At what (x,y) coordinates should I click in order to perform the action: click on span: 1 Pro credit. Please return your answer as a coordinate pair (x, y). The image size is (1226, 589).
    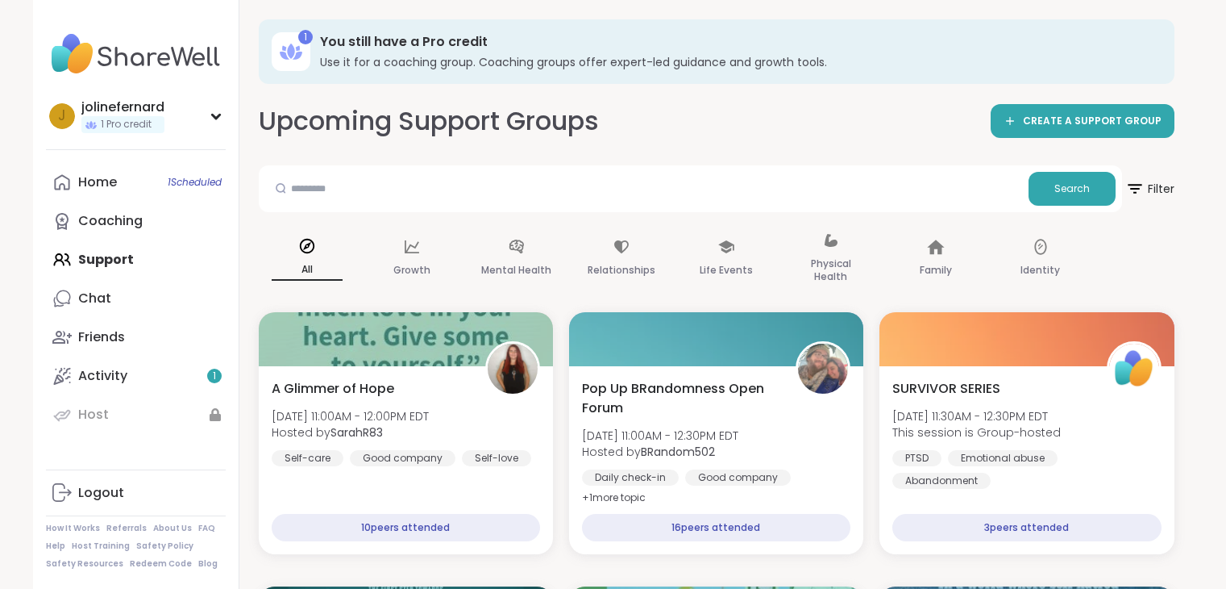
    Looking at the image, I should click on (126, 124).